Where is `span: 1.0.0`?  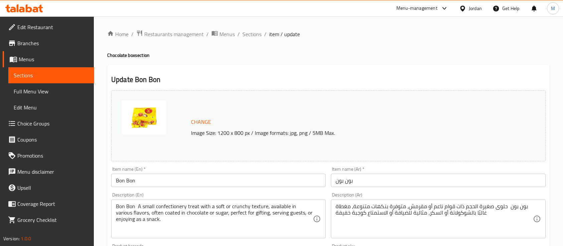
span: 1.0.0 is located at coordinates (26, 238).